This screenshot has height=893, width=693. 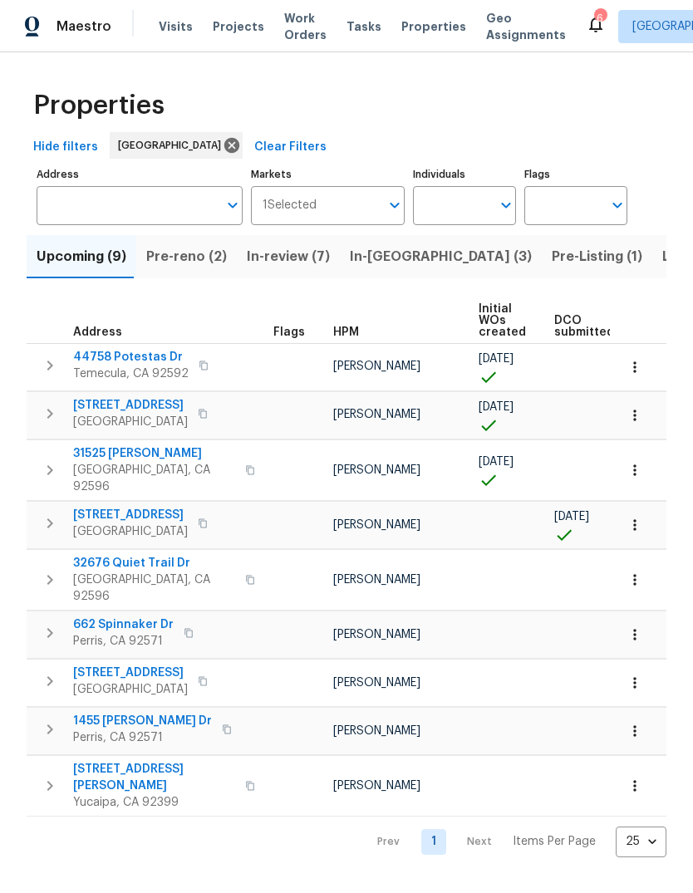 I want to click on span: HPM, so click(x=345, y=332).